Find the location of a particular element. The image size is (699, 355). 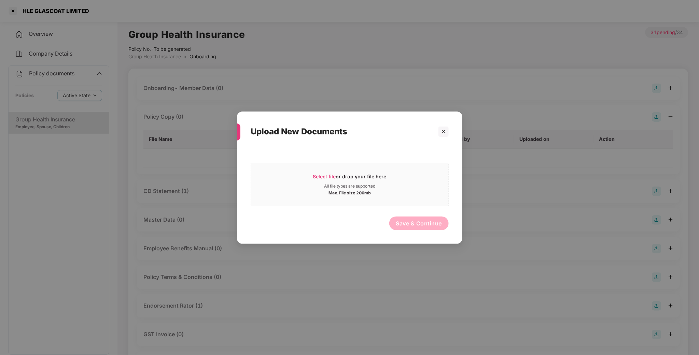

div: All file types are supported is located at coordinates (349, 186).